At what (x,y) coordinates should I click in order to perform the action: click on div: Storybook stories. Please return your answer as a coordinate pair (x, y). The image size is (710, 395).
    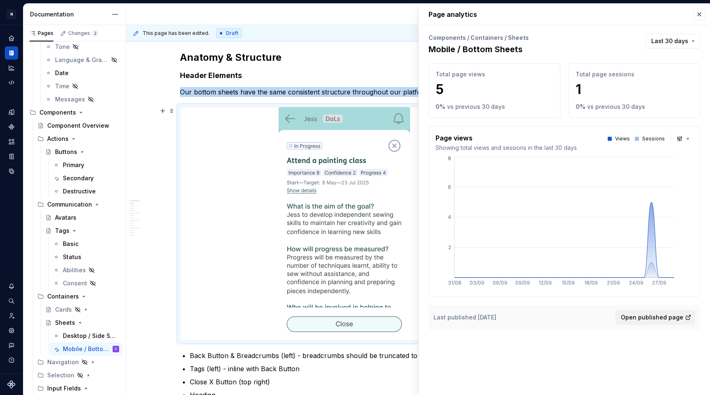
    Looking at the image, I should click on (12, 157).